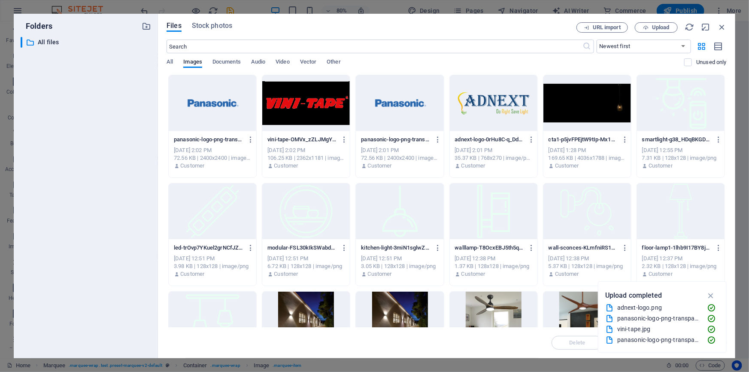 This screenshot has height=372, width=749. I want to click on p: kitchen-light-3miN1sglwZNdBFjoRpa8jw.png, so click(396, 248).